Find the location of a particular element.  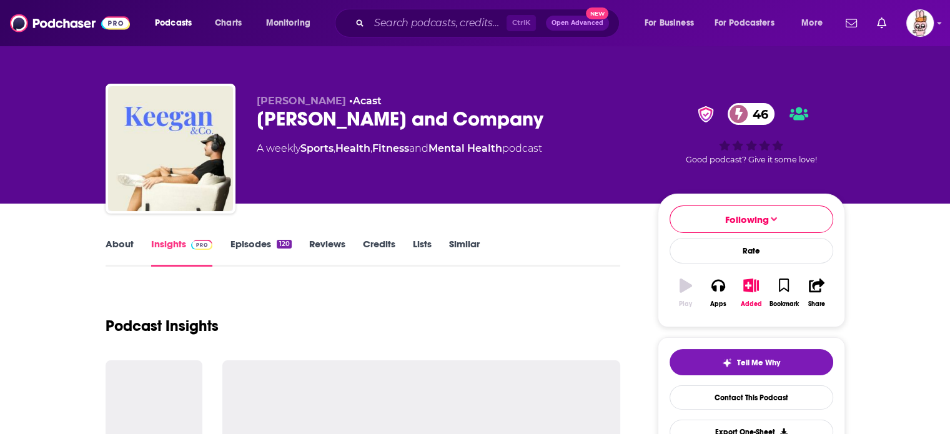

a: Contact This Podcast is located at coordinates (752, 397).